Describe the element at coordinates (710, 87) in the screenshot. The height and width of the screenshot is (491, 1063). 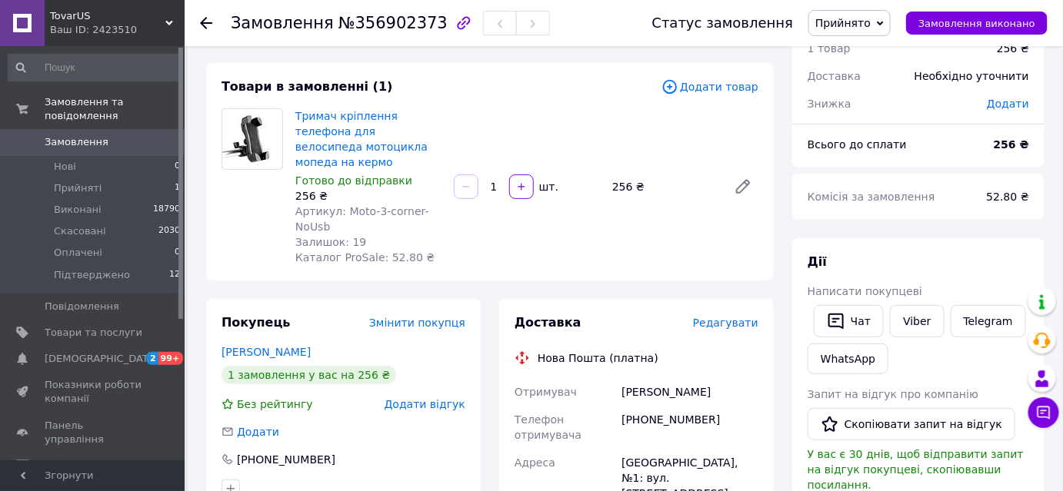
I see `span: Додати товар` at that location.